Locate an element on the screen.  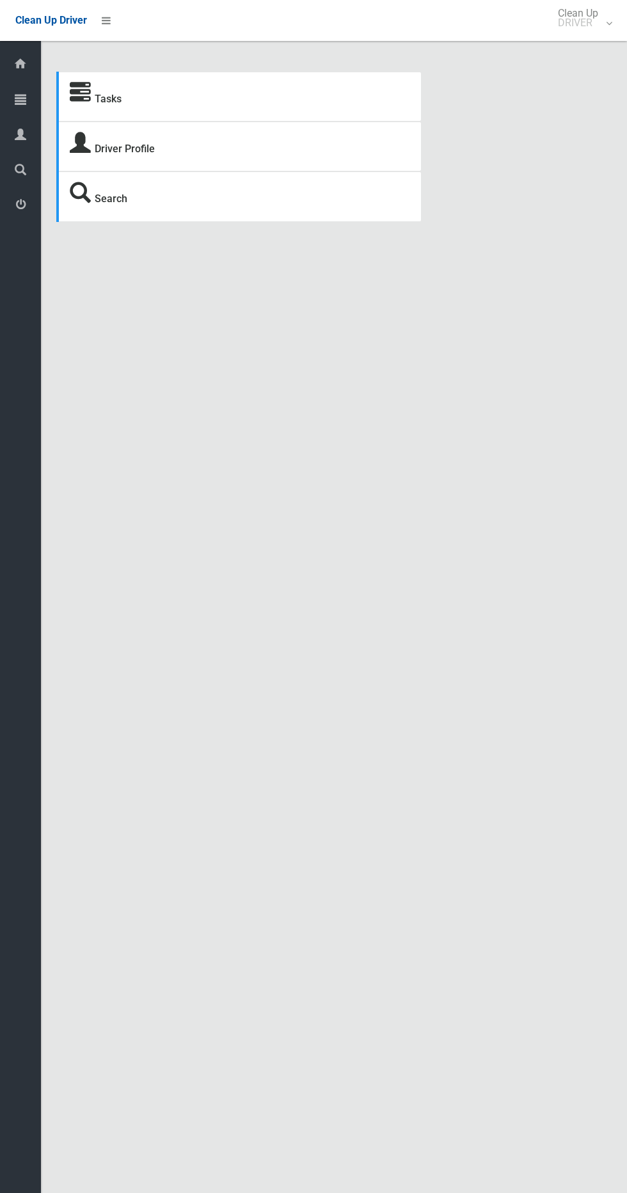
a: Tasks is located at coordinates (108, 99).